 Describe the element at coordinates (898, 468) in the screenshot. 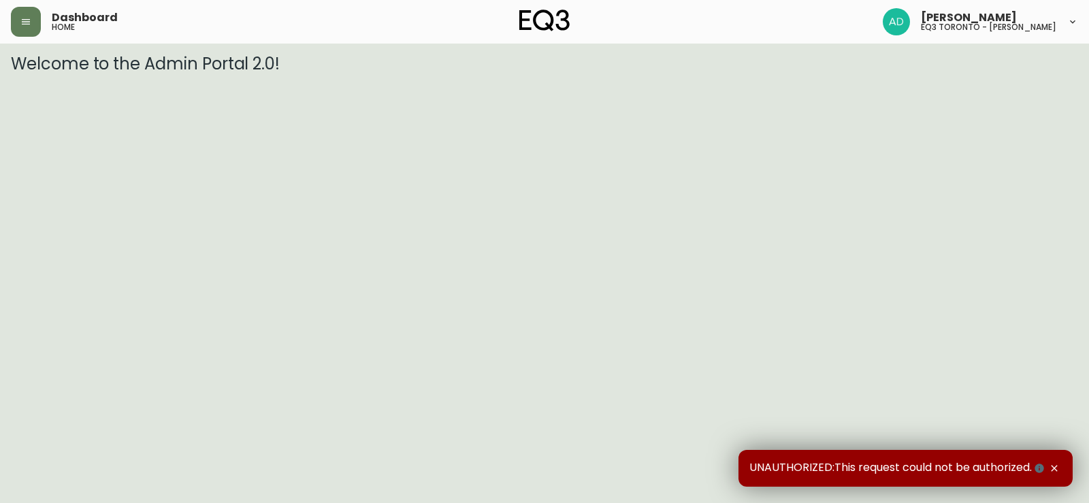

I see `span: UNAUTHORIZED:This request could not be authorized.` at that location.